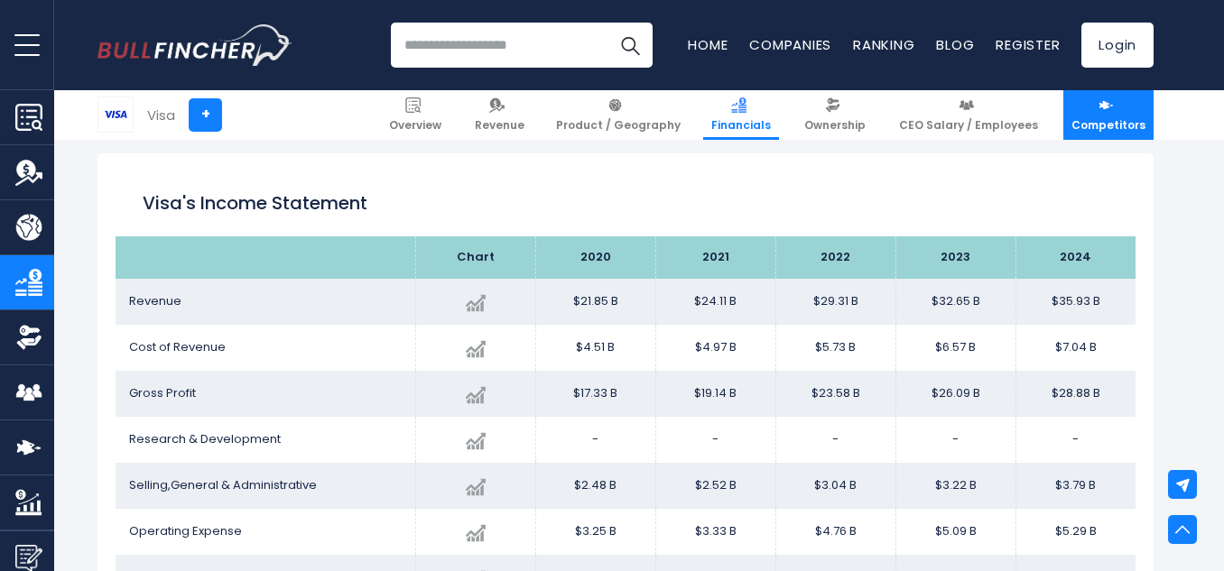 This screenshot has width=1224, height=571. What do you see at coordinates (969, 125) in the screenshot?
I see `span: CEO Salary / Employees` at bounding box center [969, 125].